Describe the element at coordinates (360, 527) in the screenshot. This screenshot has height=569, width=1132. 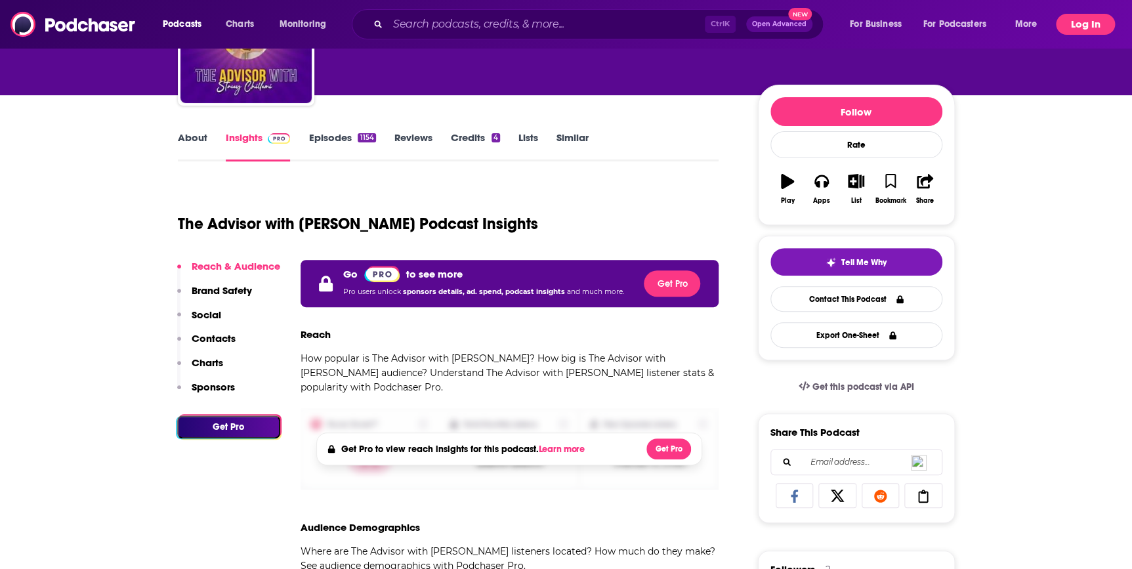
I see `h3: Audience Demographics` at that location.